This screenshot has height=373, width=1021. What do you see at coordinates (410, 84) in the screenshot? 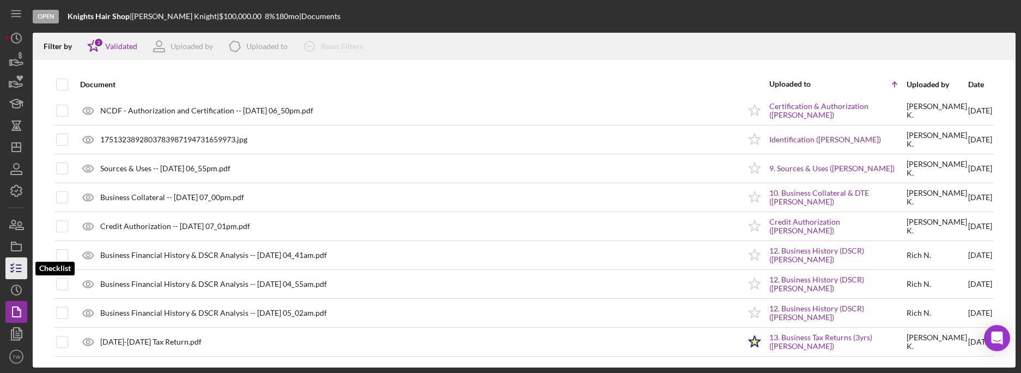
I see `div: Document` at bounding box center [410, 84].